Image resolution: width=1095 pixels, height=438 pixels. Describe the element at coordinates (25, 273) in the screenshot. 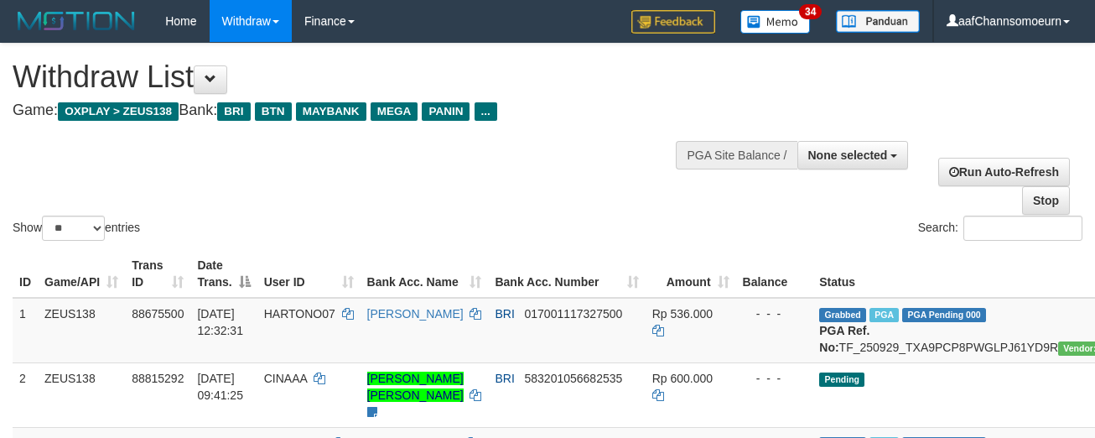

I see `th: ID` at that location.